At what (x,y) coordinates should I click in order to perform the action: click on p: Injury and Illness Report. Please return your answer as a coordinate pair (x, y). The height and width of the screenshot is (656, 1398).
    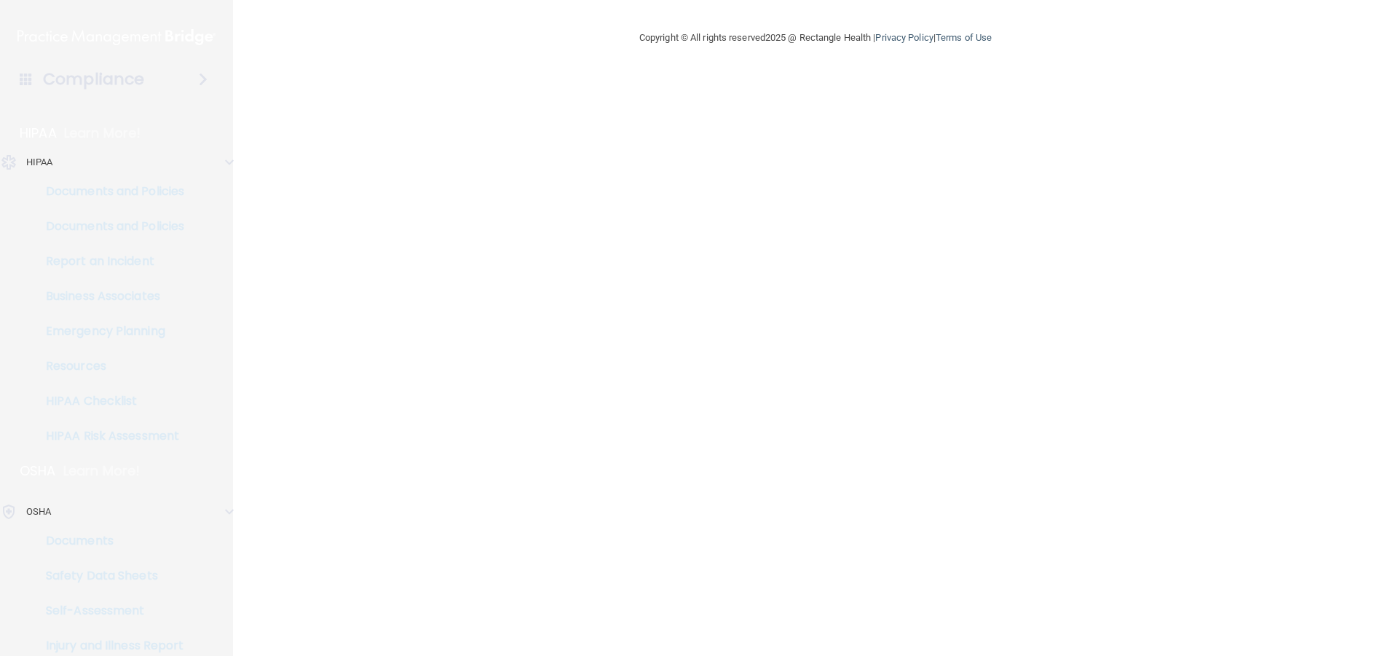
    Looking at the image, I should click on (108, 646).